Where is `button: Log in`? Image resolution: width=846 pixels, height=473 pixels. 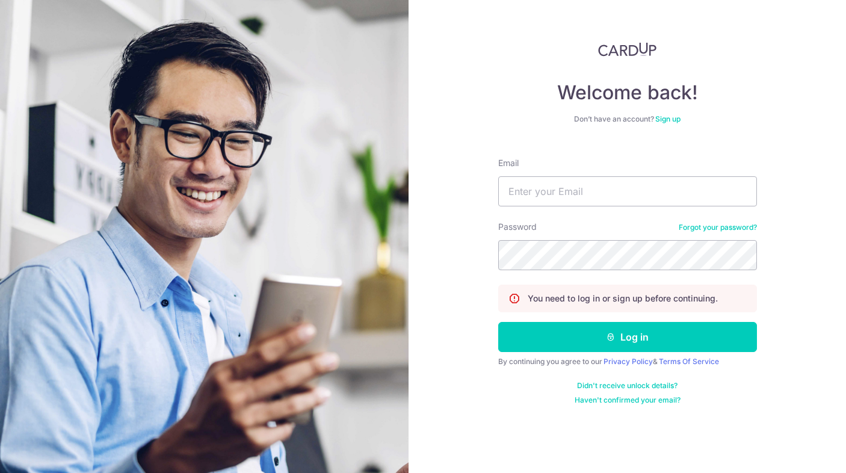
button: Log in is located at coordinates (628, 337).